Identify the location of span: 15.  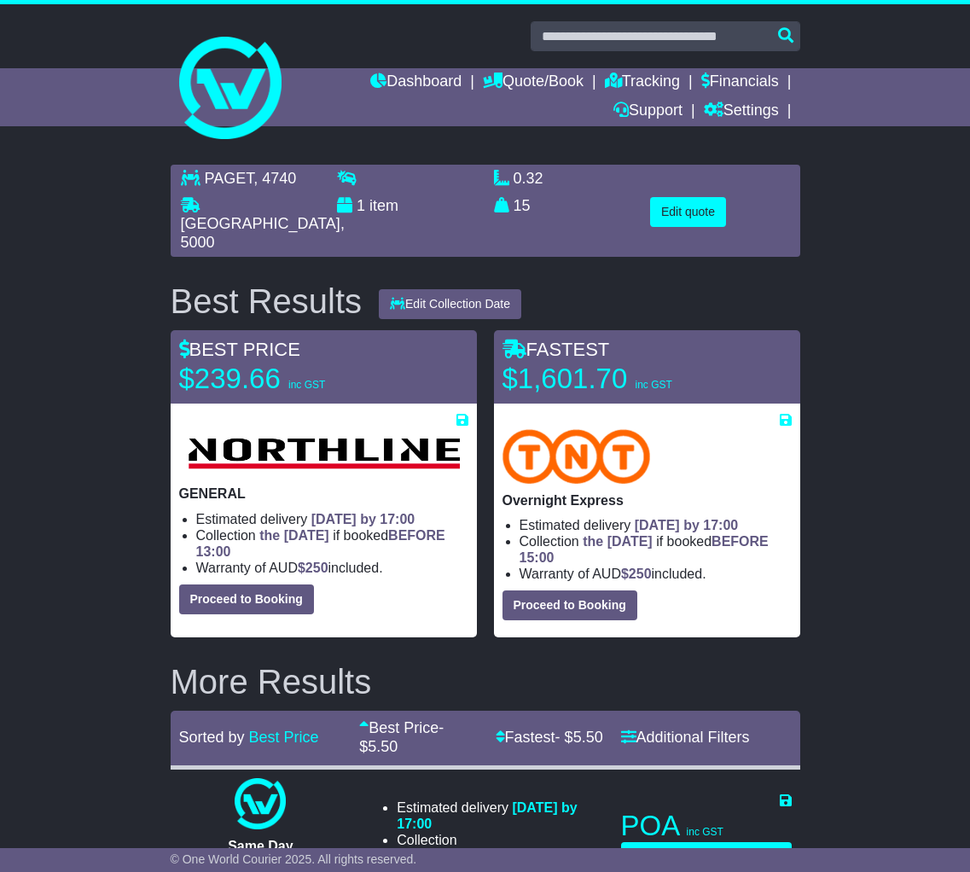
(522, 206).